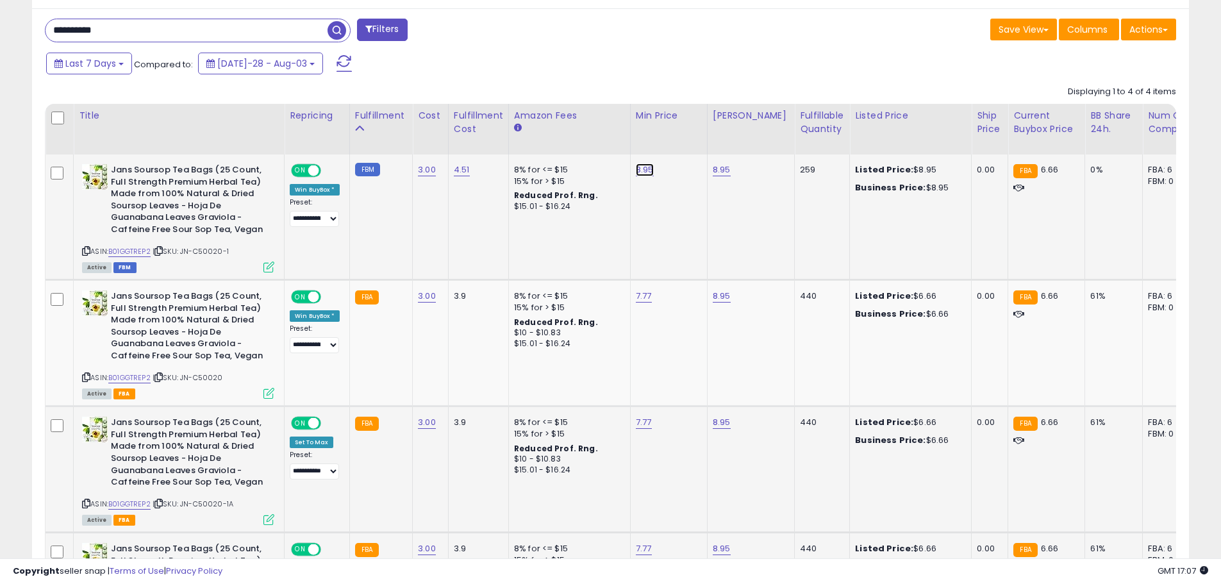  Describe the element at coordinates (190, 251) in the screenshot. I see `span: | SKU: JN-C50020-1` at that location.